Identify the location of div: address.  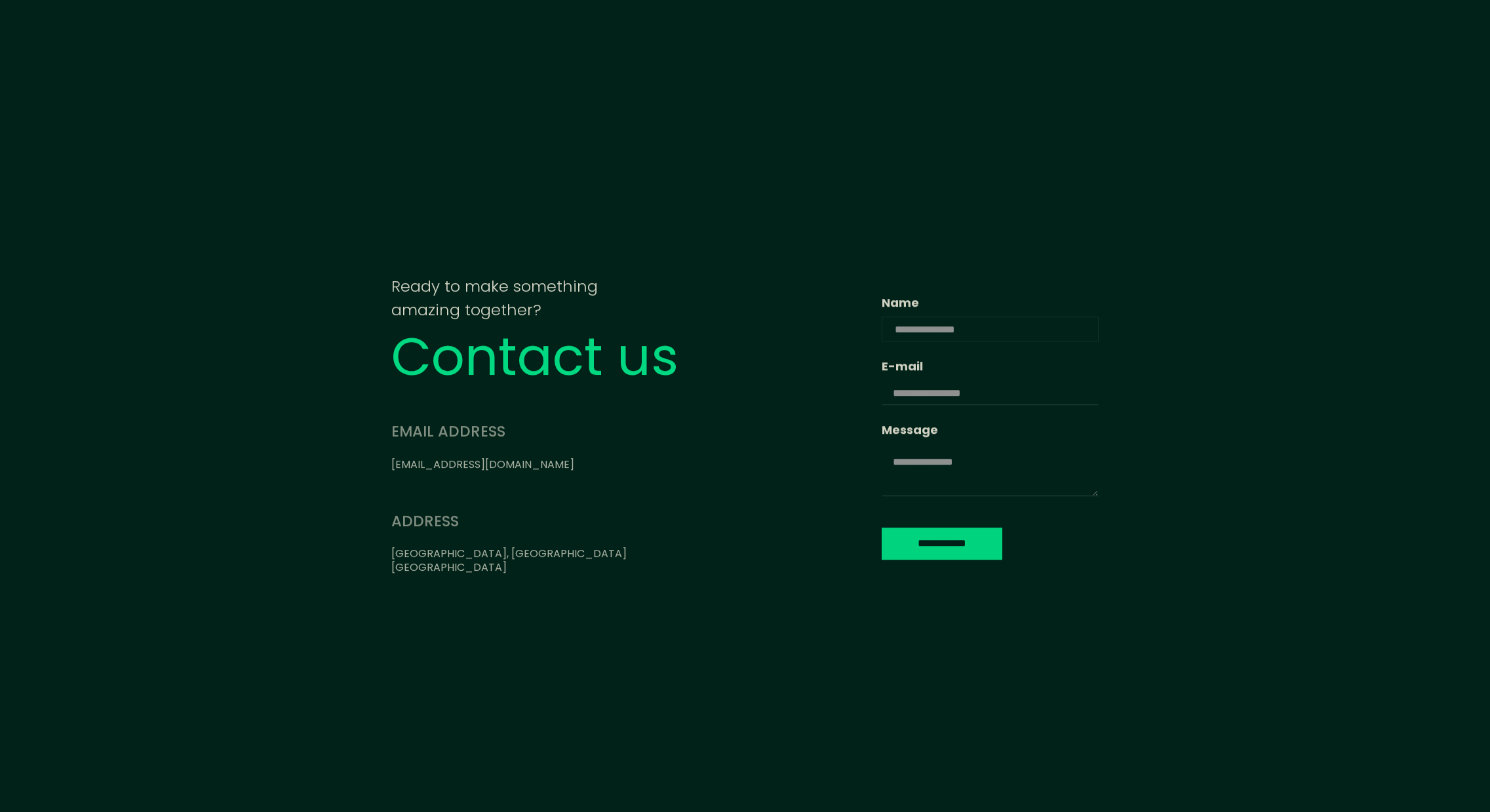
(580, 521).